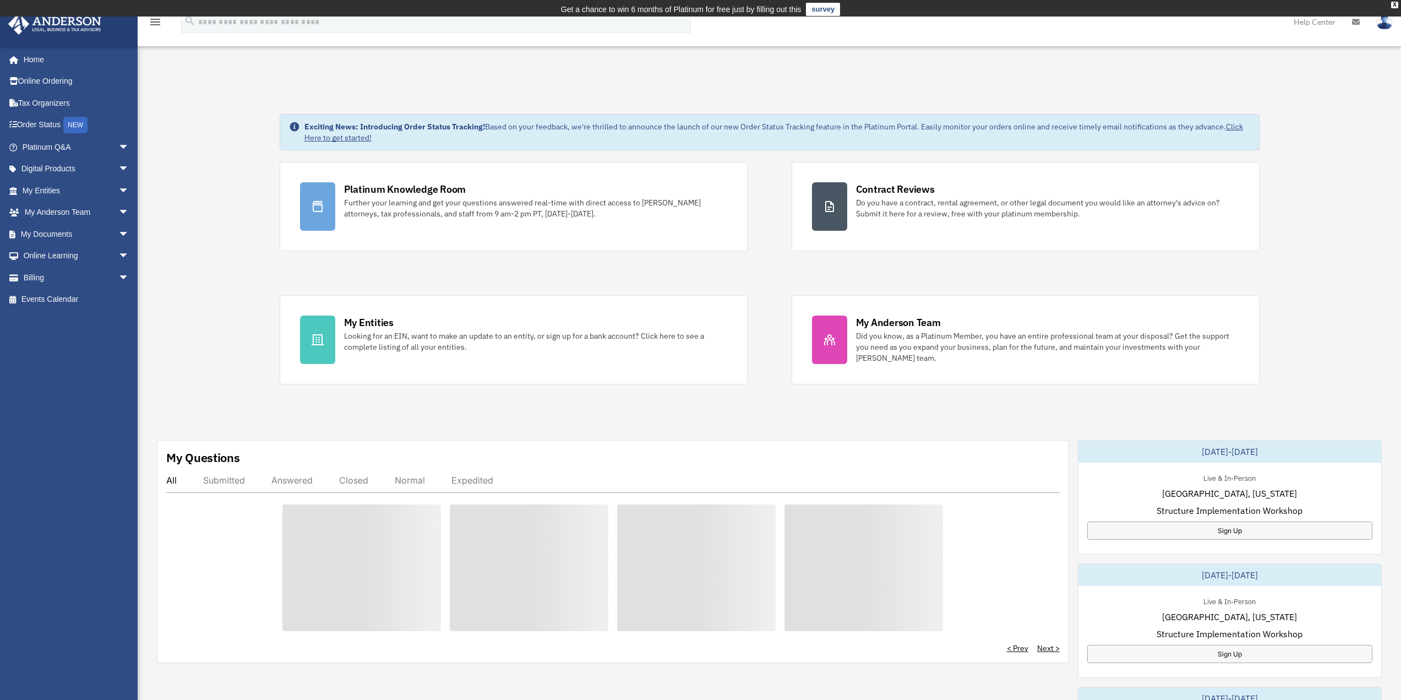 Image resolution: width=1401 pixels, height=700 pixels. I want to click on div: My Entities, so click(369, 322).